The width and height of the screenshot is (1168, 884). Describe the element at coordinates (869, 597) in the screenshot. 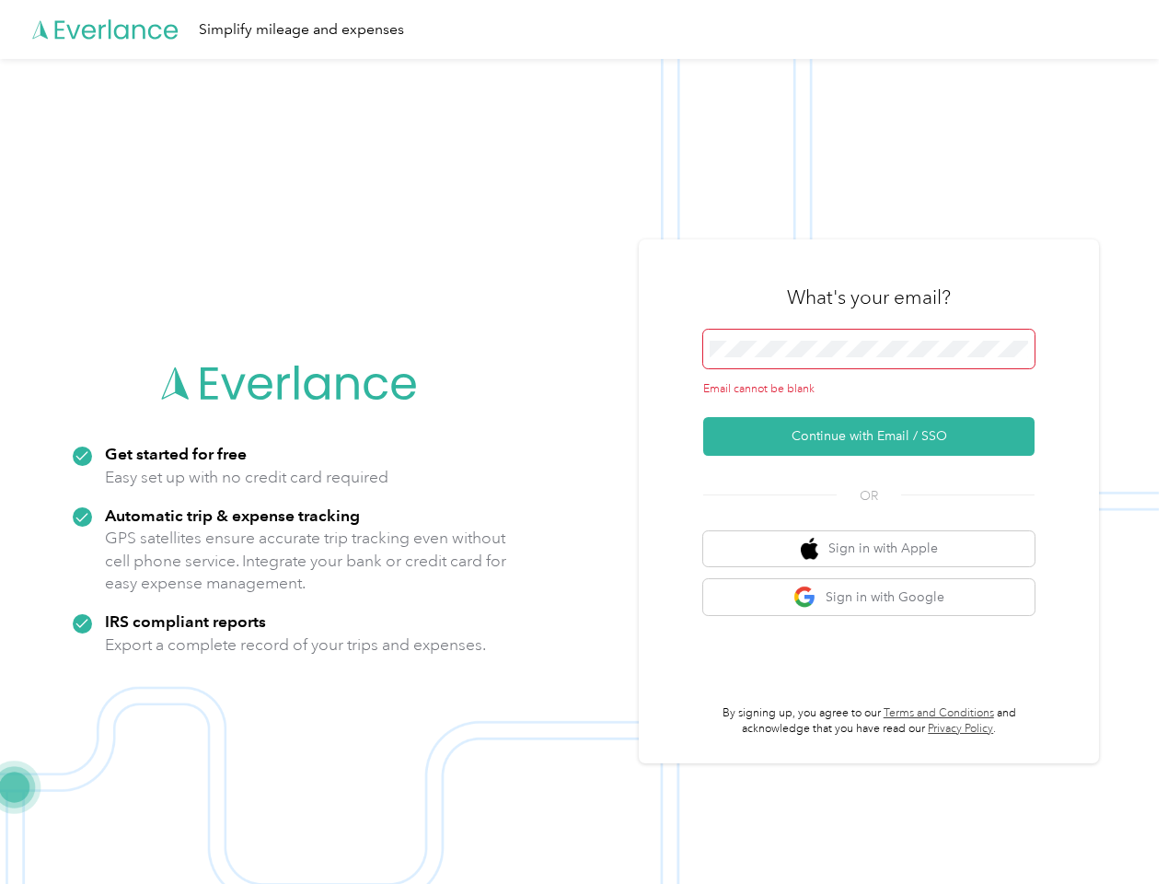

I see `button: google logoSign in with Google` at that location.